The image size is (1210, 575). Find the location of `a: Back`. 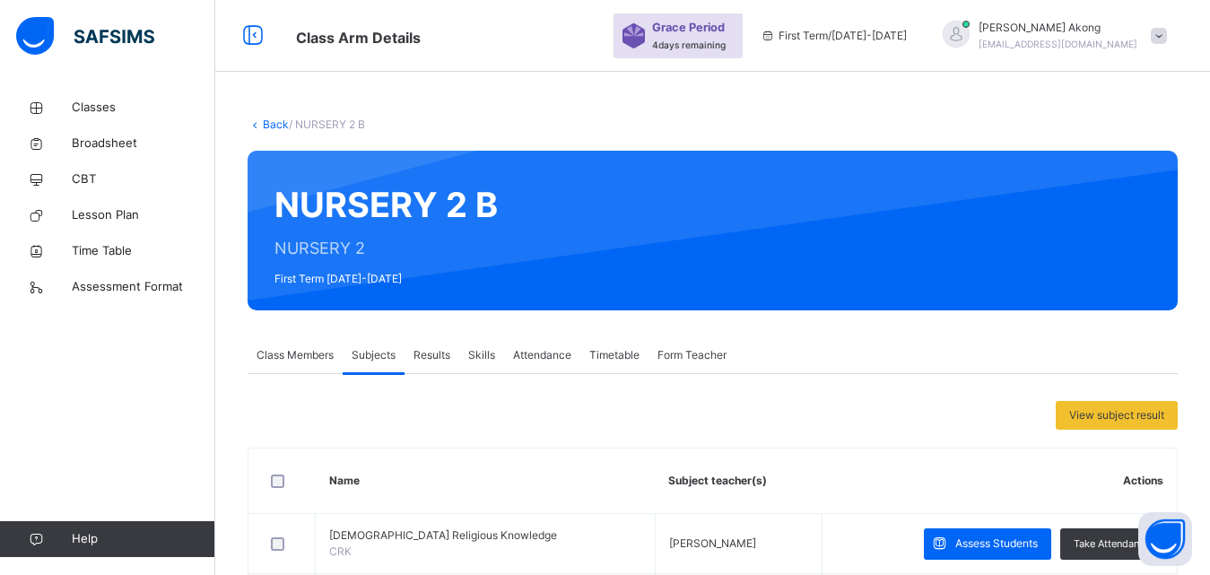

a: Back is located at coordinates (275, 124).